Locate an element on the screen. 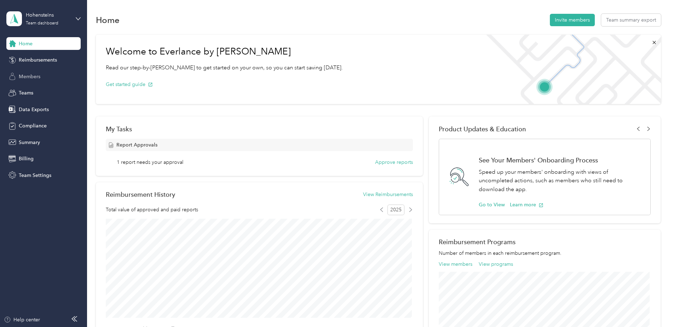 The width and height of the screenshot is (673, 327). span: Compliance is located at coordinates (33, 126).